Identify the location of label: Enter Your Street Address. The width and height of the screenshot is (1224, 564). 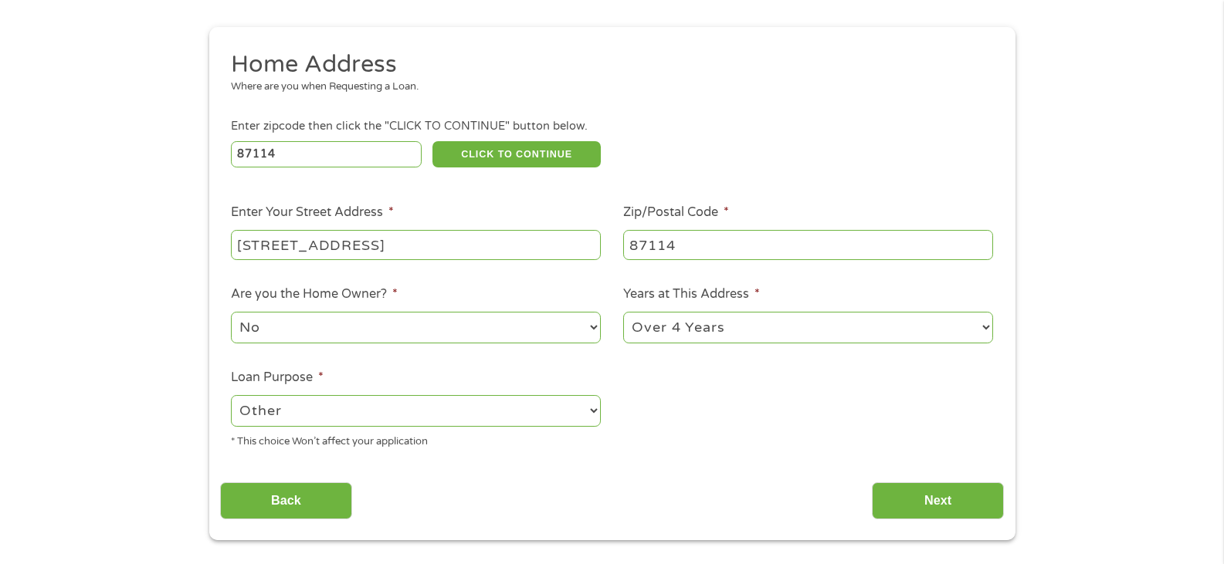
(312, 212).